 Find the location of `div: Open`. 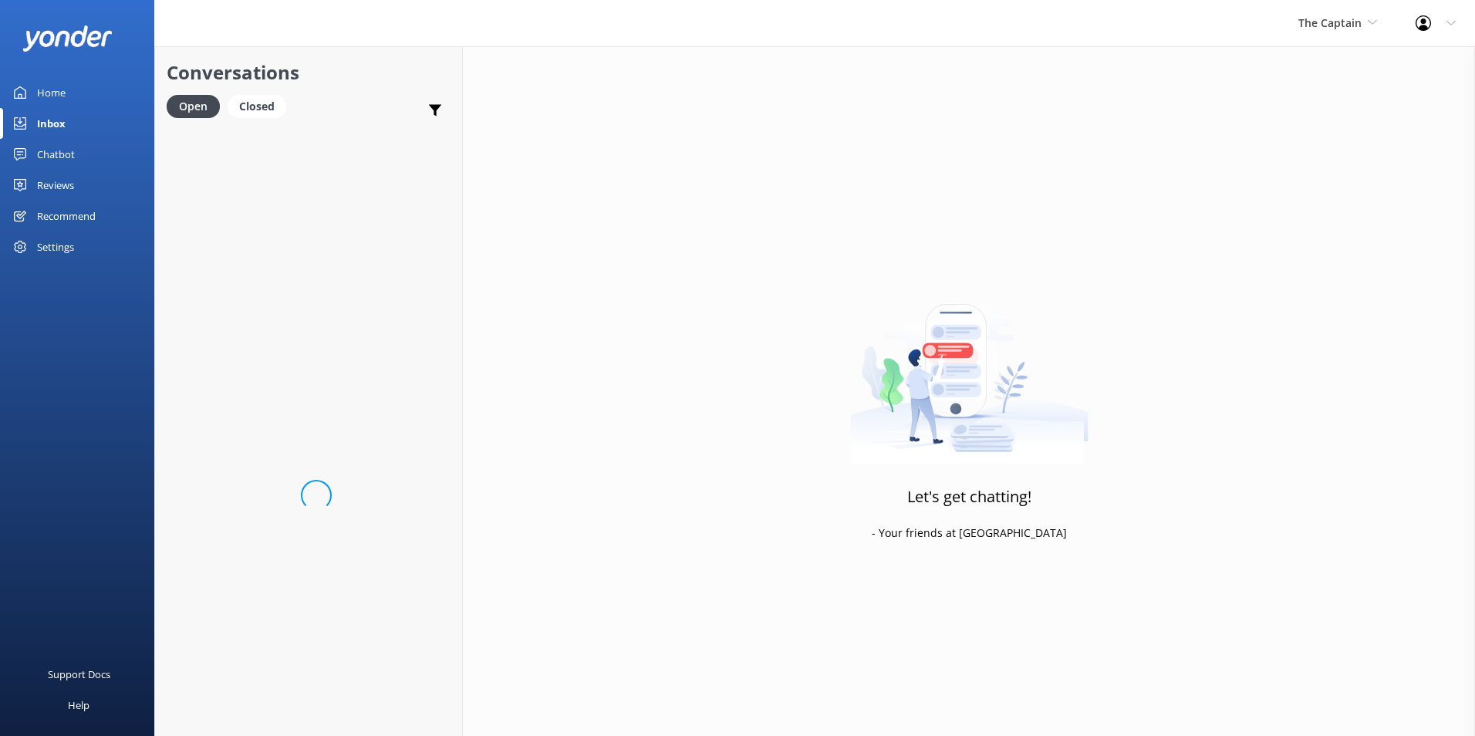

div: Open is located at coordinates (193, 106).